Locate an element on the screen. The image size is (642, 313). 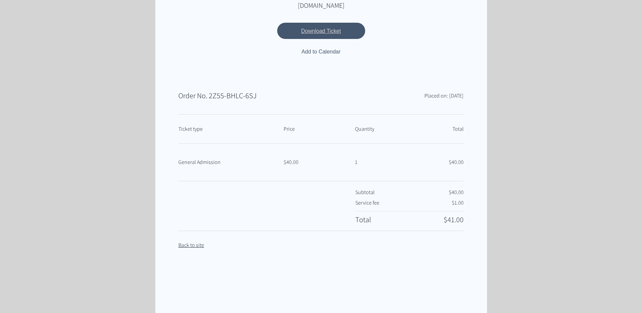
p: $40.00 is located at coordinates (456, 192).